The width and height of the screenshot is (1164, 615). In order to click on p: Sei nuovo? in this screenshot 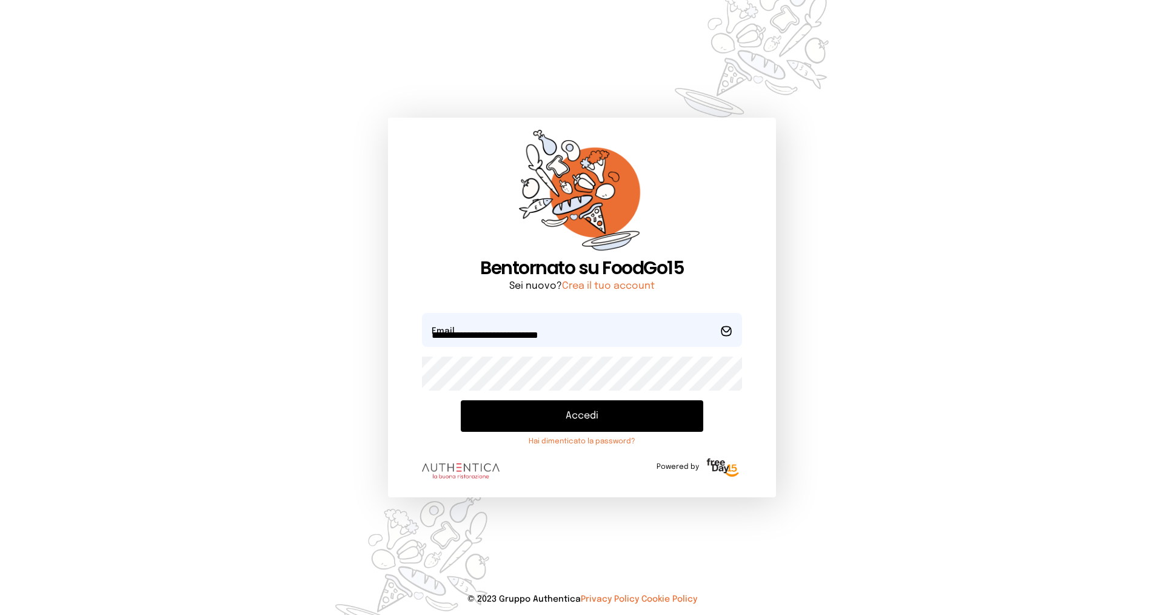, I will do `click(582, 286)`.